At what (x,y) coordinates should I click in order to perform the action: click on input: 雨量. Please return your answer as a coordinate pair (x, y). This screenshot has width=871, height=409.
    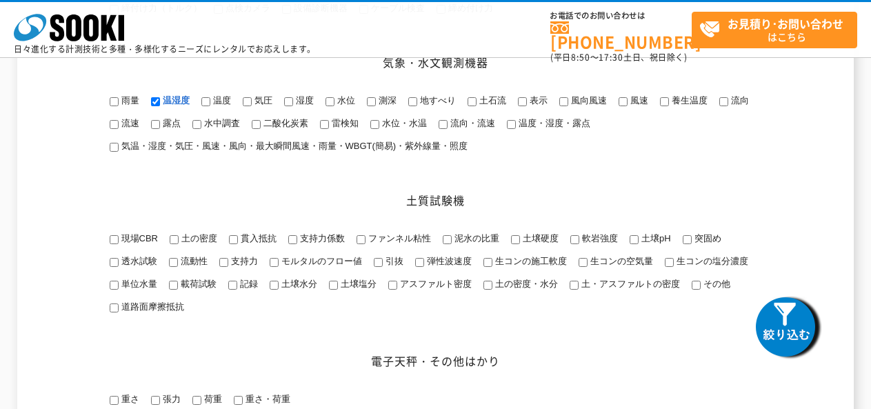
    Looking at the image, I should click on (114, 101).